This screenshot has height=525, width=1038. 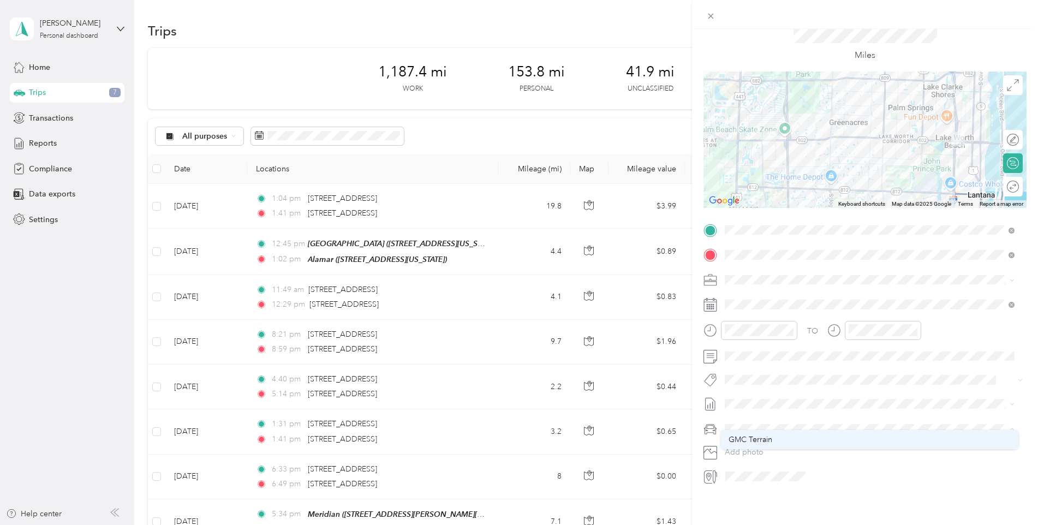 What do you see at coordinates (1001, 203) in the screenshot?
I see `a: Report a map error` at bounding box center [1001, 203].